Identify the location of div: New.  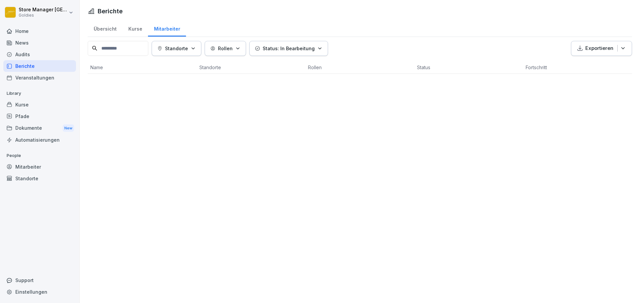
(68, 128).